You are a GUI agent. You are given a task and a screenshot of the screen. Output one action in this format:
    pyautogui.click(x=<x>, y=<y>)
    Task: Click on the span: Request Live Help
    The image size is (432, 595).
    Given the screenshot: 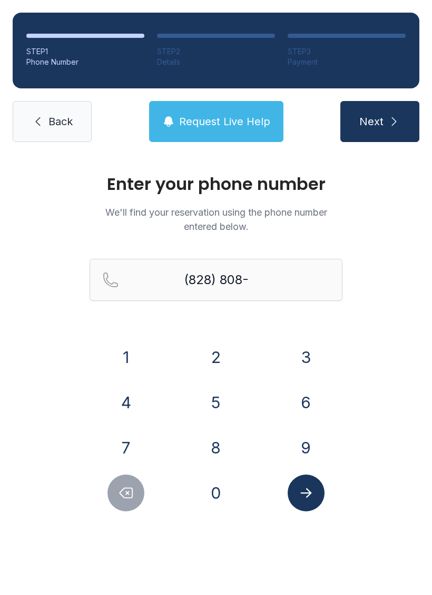 What is the action you would take?
    pyautogui.click(x=224, y=122)
    